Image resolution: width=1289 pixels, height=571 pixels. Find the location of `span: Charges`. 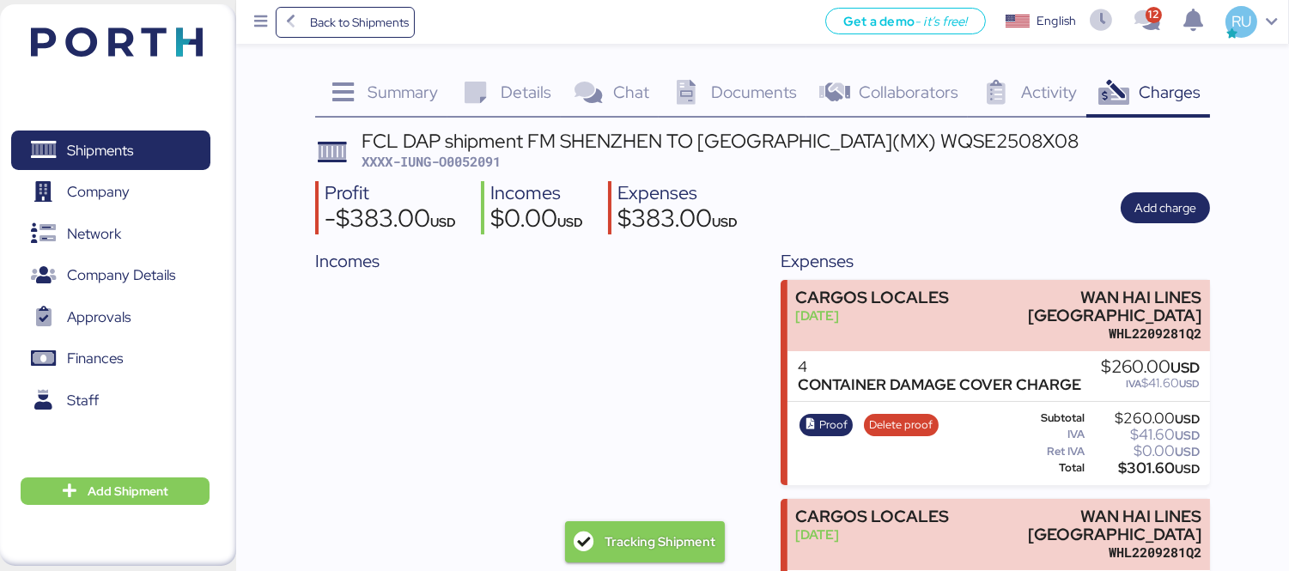

span: Charges is located at coordinates (1170, 92).